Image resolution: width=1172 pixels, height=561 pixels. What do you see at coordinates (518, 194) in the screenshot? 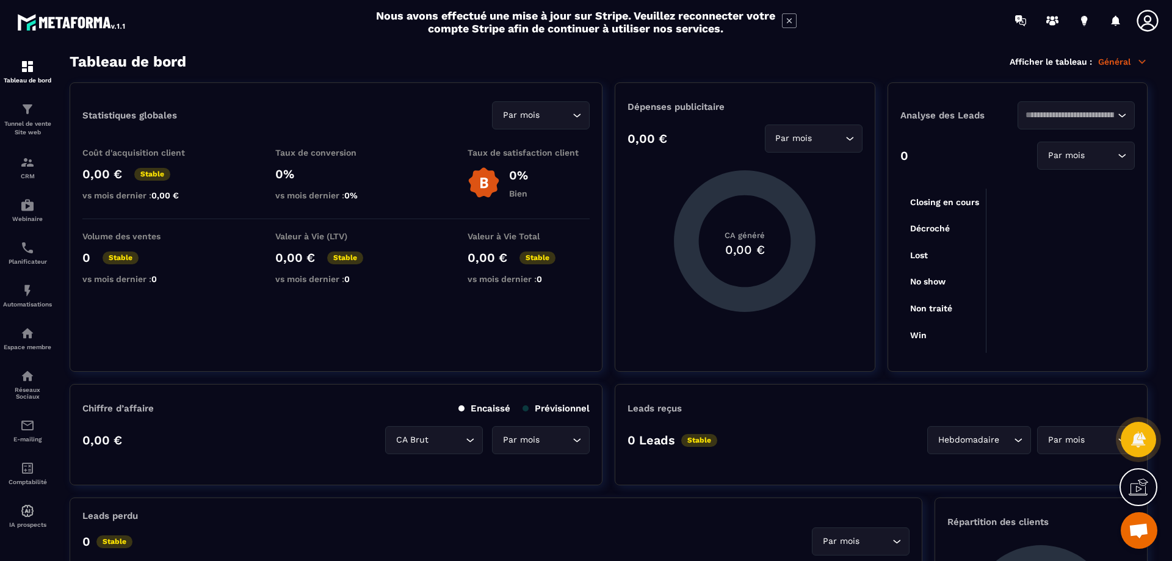
I see `p: Bien` at bounding box center [518, 194].